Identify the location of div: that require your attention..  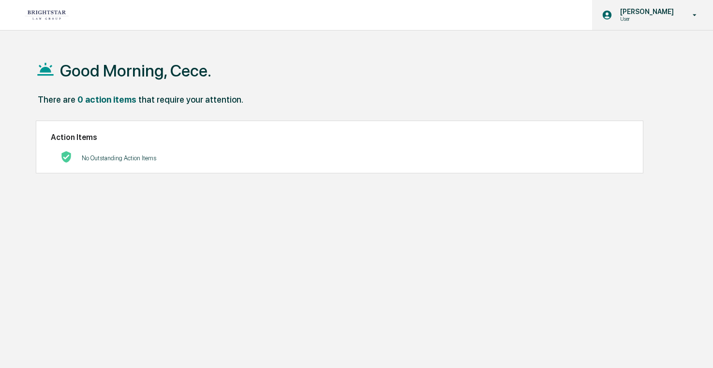
(191, 99).